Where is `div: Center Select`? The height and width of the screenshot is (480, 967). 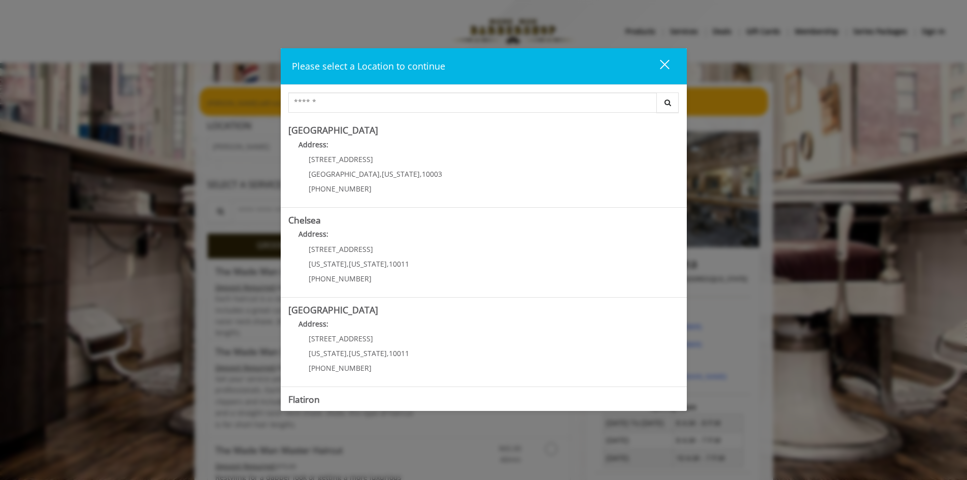
div: Center Select is located at coordinates (484, 105).